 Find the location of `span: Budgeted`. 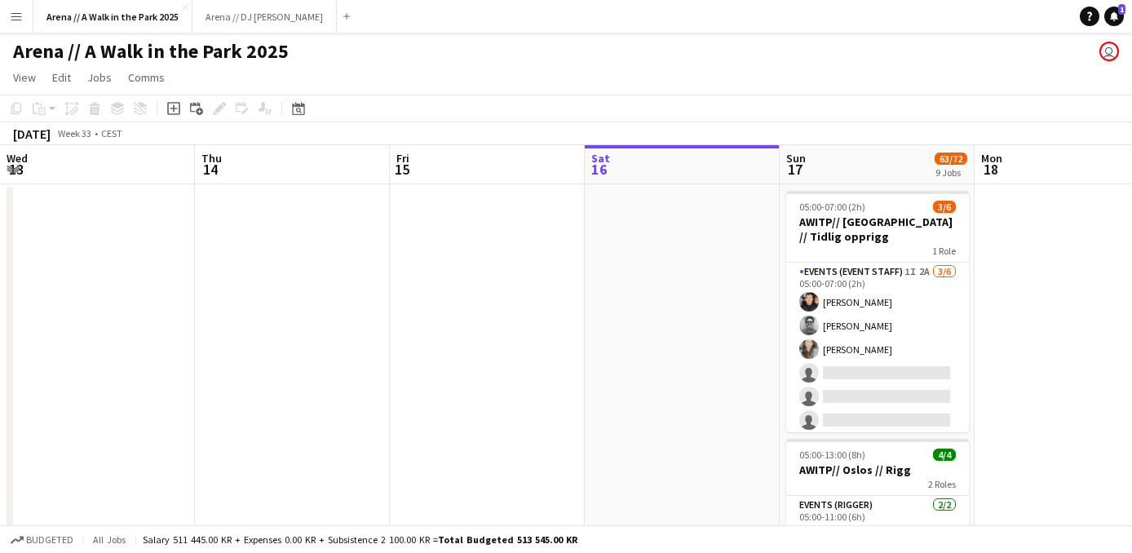

span: Budgeted is located at coordinates (50, 540).